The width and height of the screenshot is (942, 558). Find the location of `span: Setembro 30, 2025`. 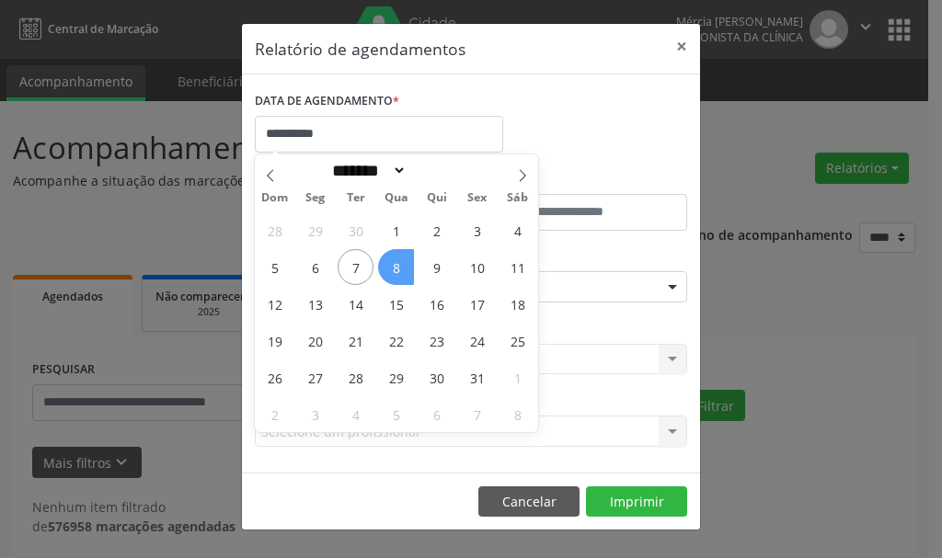

span: Setembro 30, 2025 is located at coordinates (355, 230).